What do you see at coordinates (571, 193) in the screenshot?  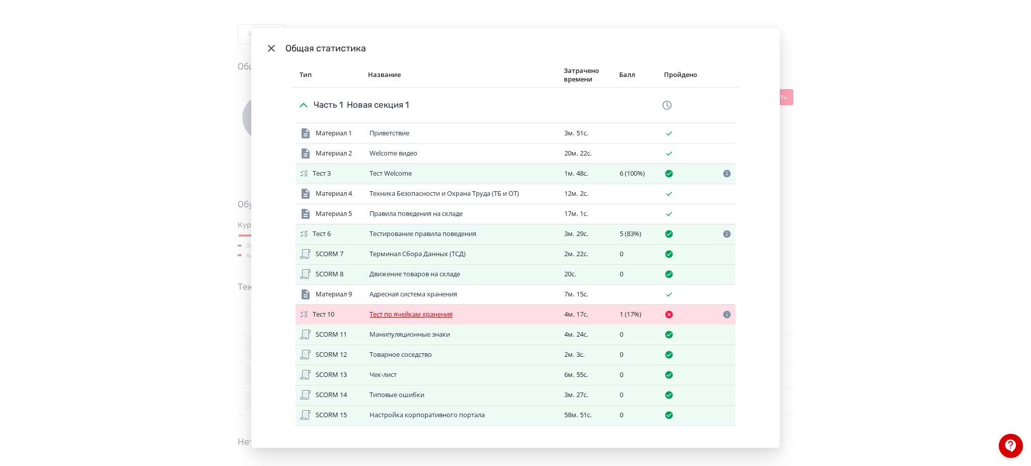 I see `span: 12м.` at bounding box center [571, 193].